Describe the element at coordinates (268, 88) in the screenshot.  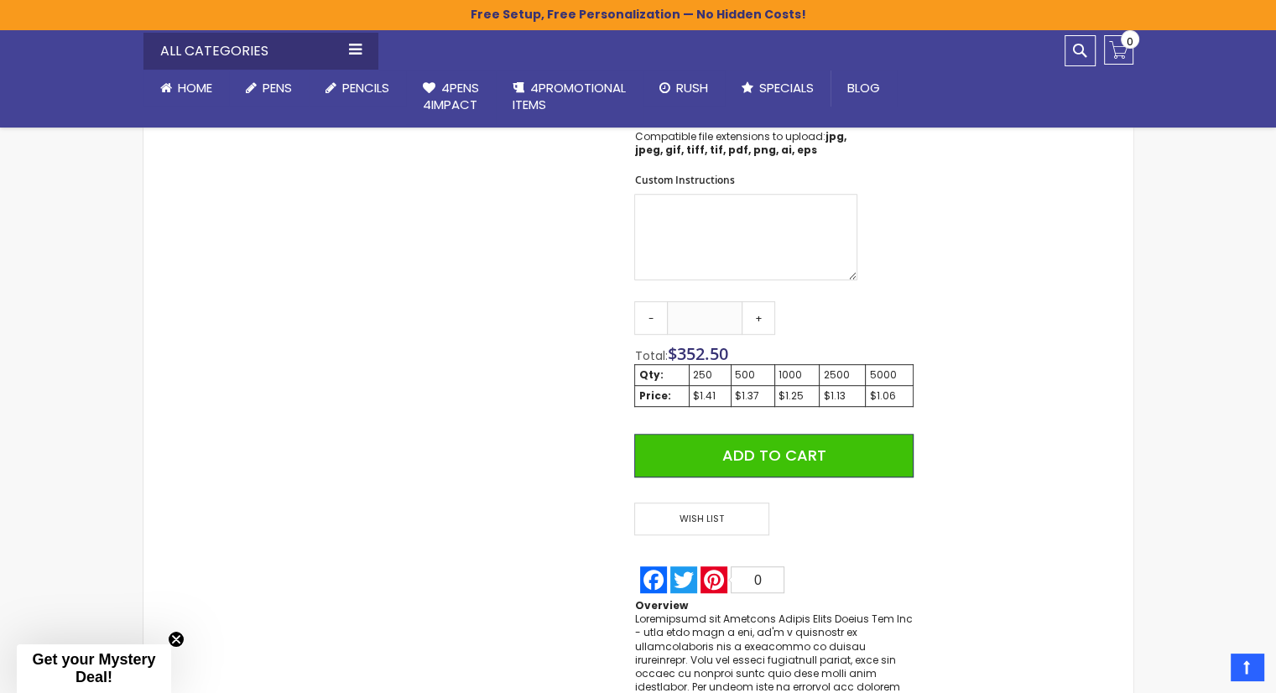
I see `a: Pens` at that location.